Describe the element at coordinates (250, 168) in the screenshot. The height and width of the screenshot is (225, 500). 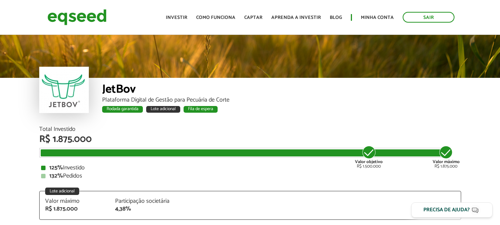
I see `div: Investido` at that location.